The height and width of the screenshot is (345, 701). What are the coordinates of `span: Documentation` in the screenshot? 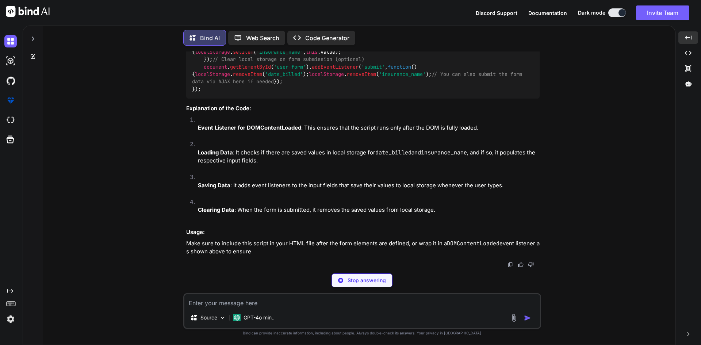 It's located at (547, 13).